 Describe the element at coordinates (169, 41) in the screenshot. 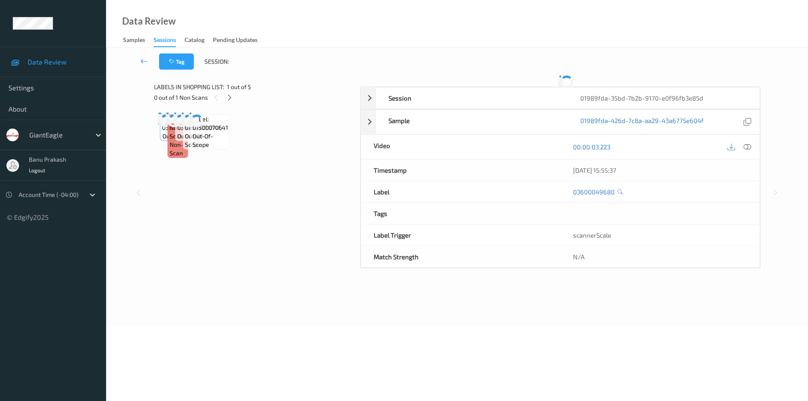

I see `a: Sessions` at that location.